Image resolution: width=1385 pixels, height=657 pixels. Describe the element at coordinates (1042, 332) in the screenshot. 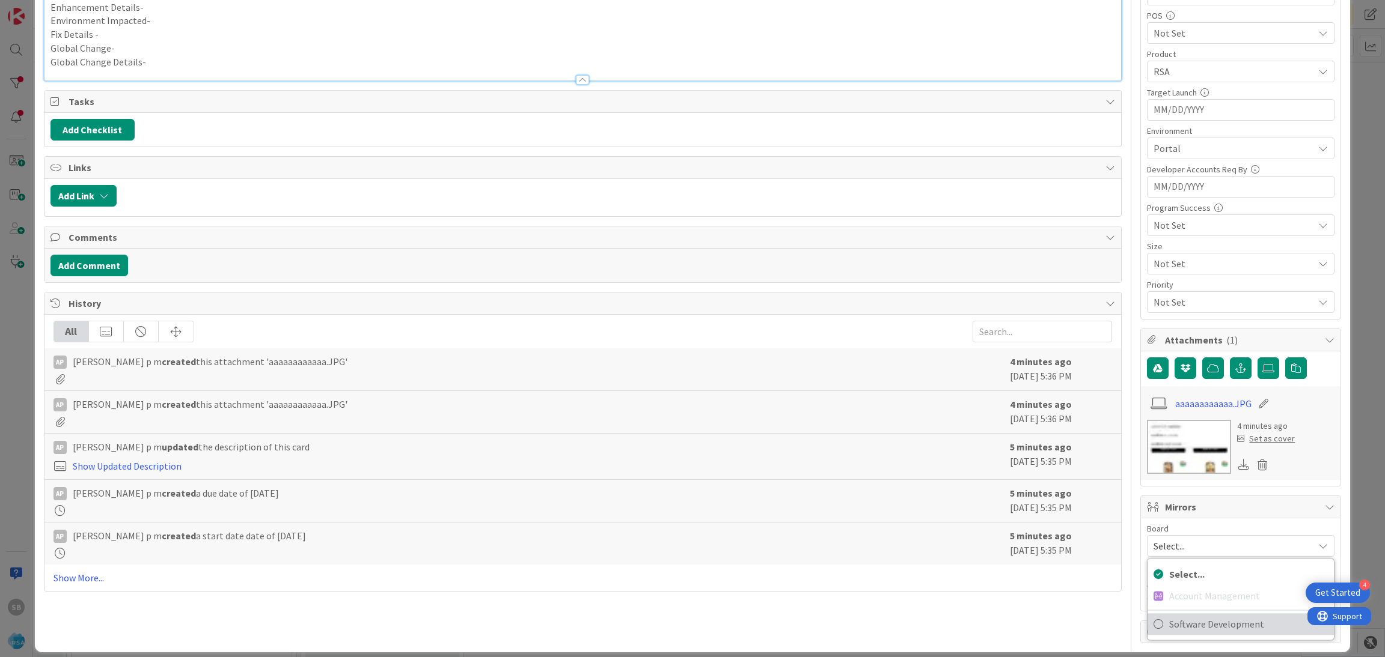

I see `input: Search...` at that location.